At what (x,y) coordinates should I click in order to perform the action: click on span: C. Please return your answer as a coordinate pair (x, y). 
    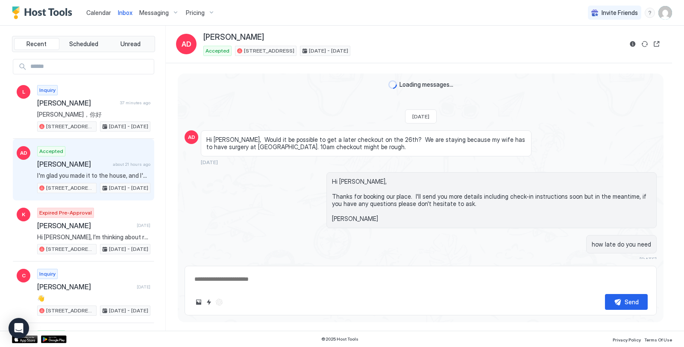
    Looking at the image, I should click on (24, 276).